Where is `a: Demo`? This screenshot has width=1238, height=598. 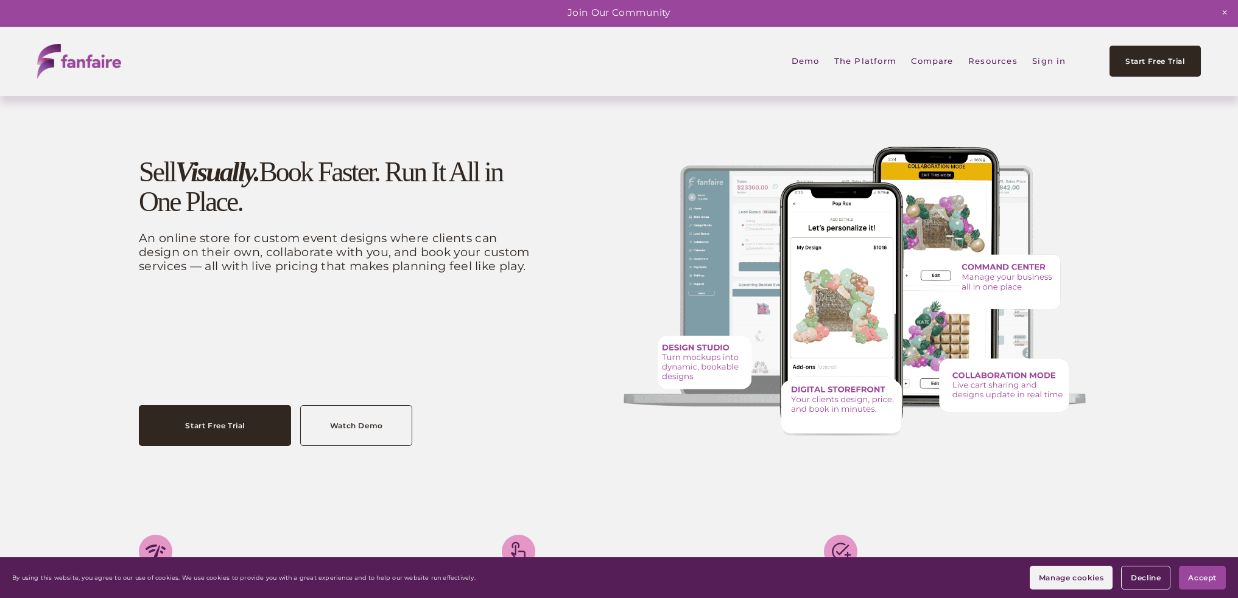
a: Demo is located at coordinates (805, 61).